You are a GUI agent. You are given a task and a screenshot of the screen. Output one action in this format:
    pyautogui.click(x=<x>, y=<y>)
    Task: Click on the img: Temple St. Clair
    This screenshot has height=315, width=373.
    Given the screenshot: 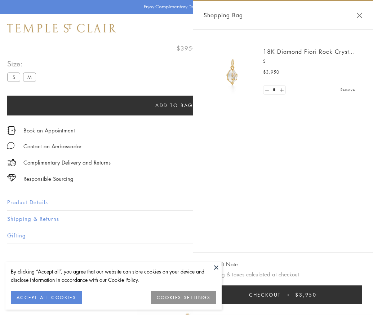 What is the action you would take?
    pyautogui.click(x=62, y=28)
    